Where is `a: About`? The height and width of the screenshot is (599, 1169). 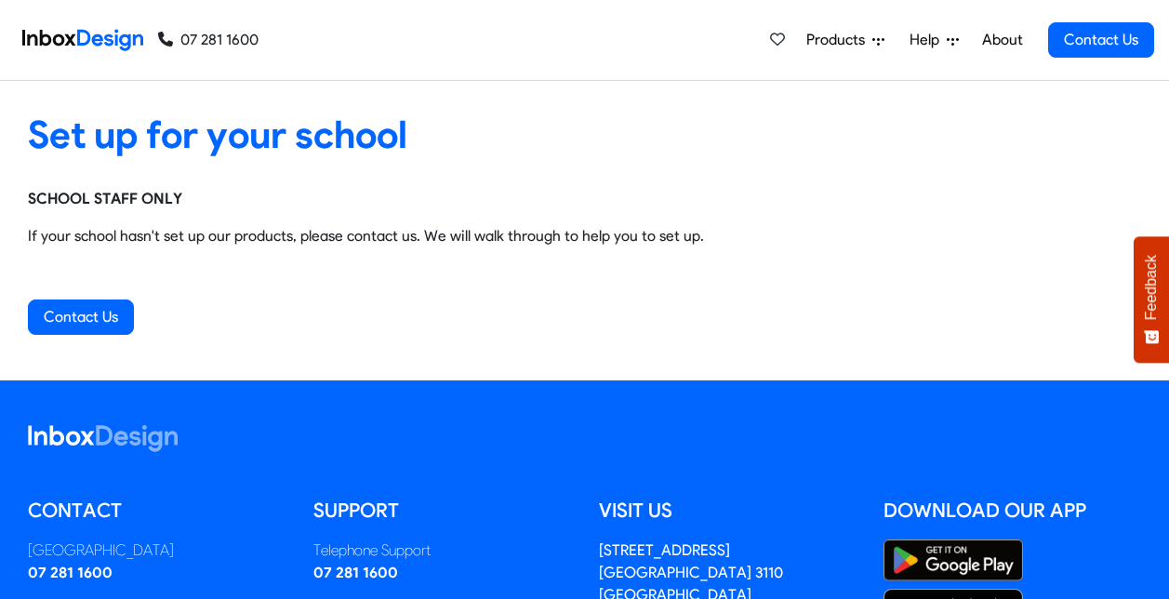
a: About is located at coordinates (1001, 40).